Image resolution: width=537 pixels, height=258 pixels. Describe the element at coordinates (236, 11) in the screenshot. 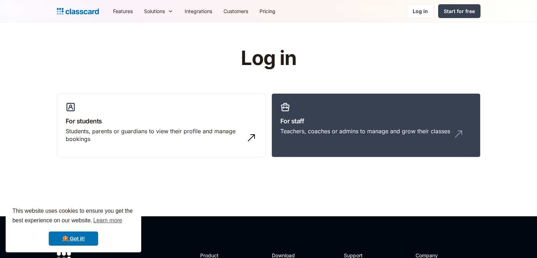

I see `a: Customers` at that location.